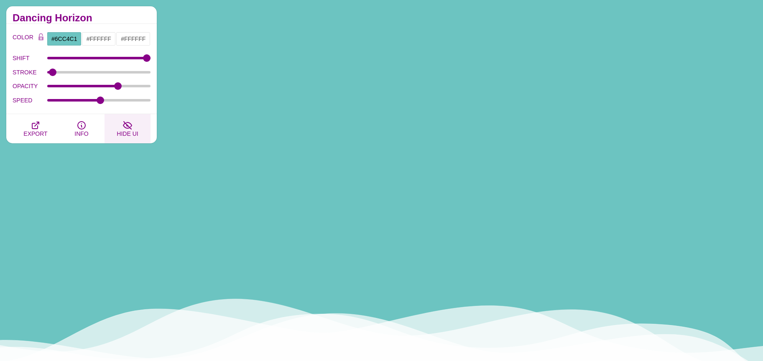 This screenshot has width=763, height=361. I want to click on button: INFO, so click(81, 129).